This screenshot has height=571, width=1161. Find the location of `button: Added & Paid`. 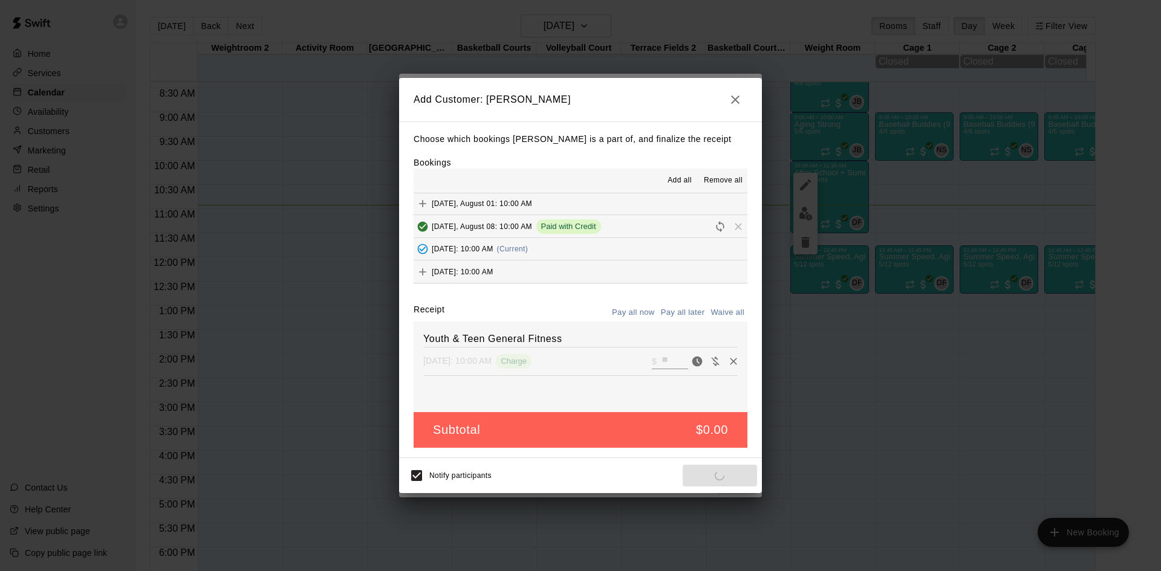

button: Added & Paid is located at coordinates (423, 227).